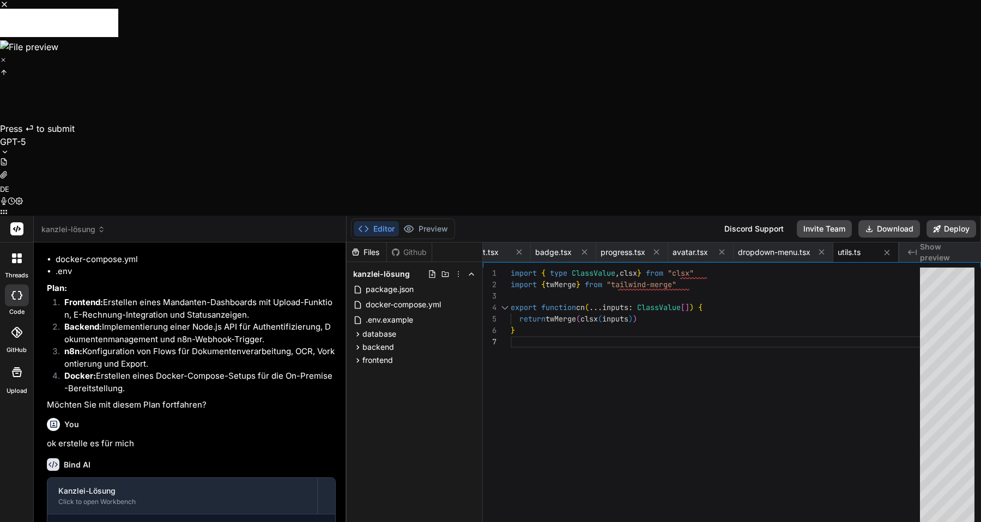  What do you see at coordinates (379, 334) in the screenshot?
I see `span: database` at bounding box center [379, 334].